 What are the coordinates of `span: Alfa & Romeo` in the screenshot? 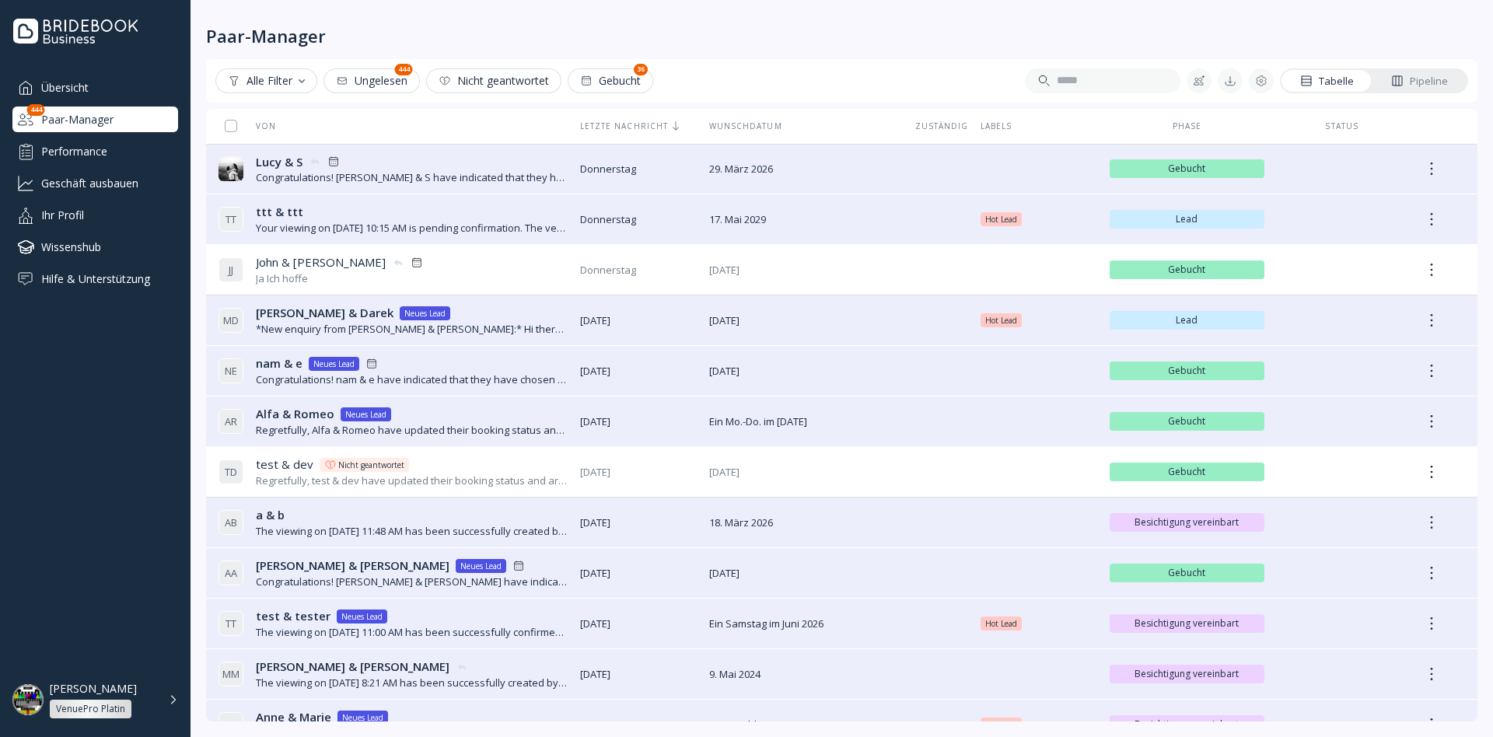 It's located at (295, 414).